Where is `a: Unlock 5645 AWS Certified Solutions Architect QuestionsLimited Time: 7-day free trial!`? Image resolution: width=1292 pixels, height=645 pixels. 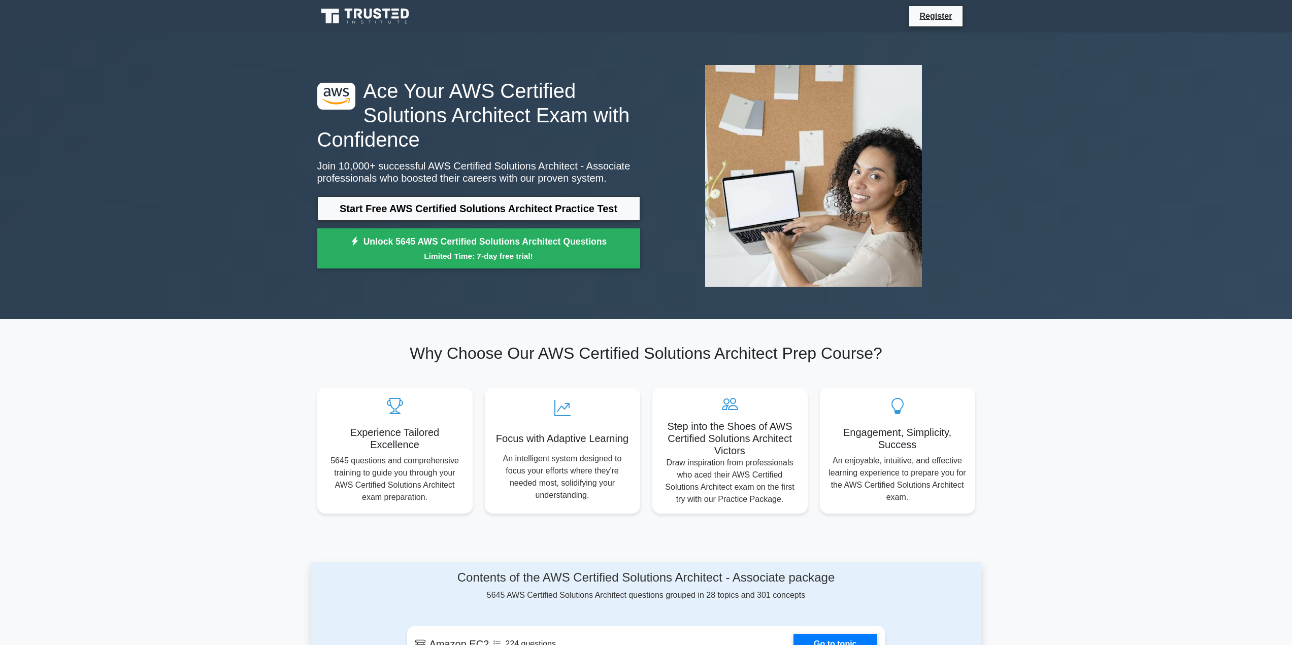 a: Unlock 5645 AWS Certified Solutions Architect QuestionsLimited Time: 7-day free trial! is located at coordinates (479, 249).